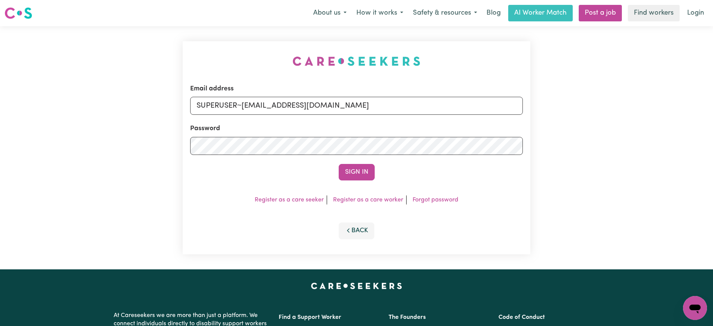 This screenshot has height=326, width=713. I want to click on a: Forgot password, so click(435, 200).